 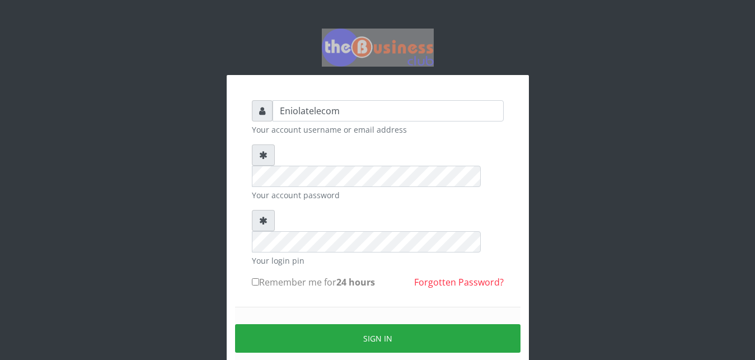 I want to click on small: Your account username or email address, so click(x=378, y=129).